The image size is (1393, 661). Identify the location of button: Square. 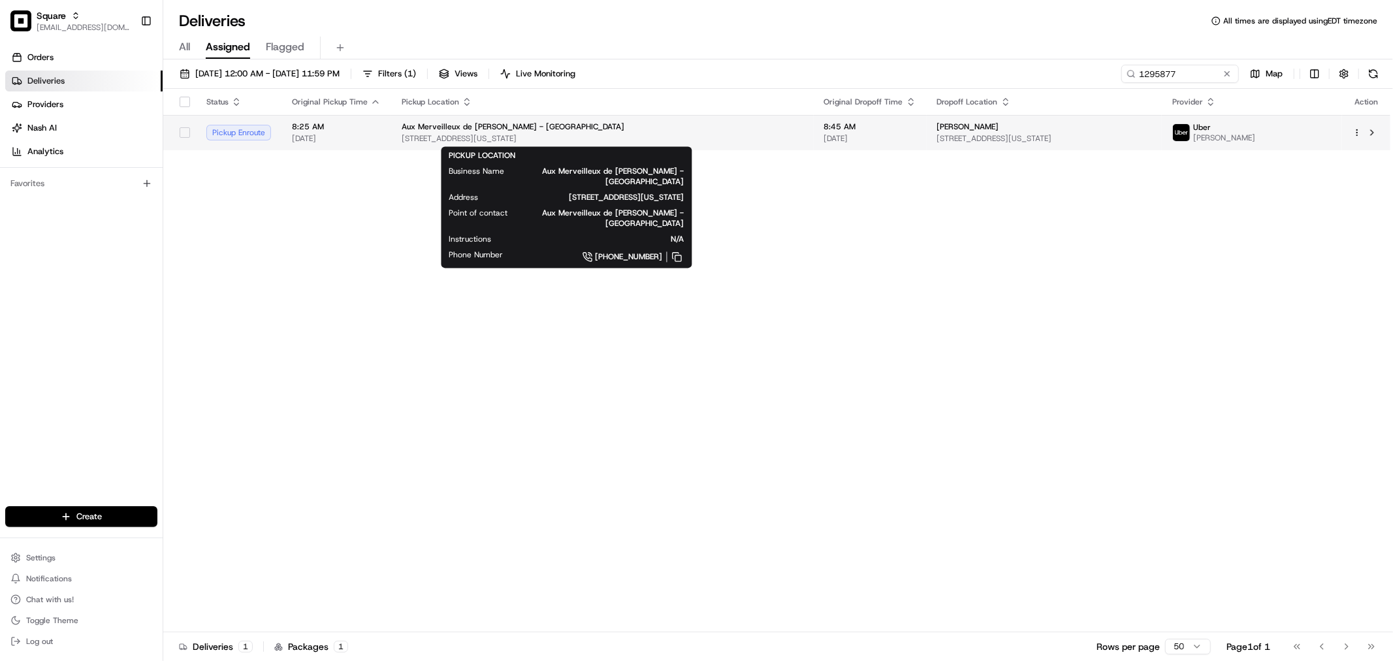
(51, 16).